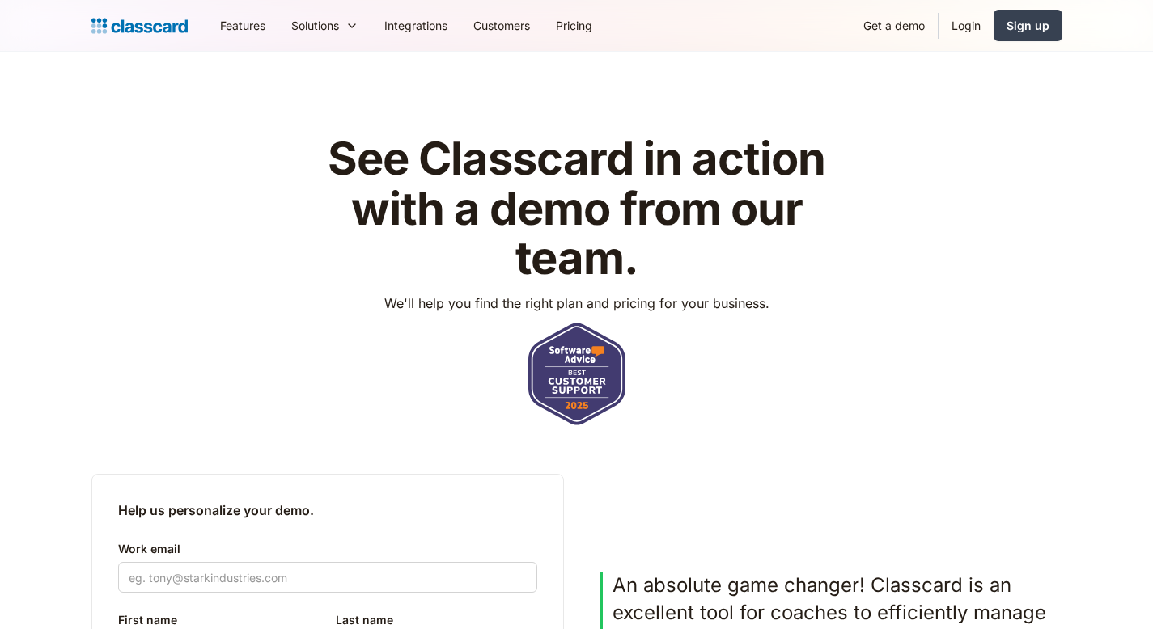 The image size is (1153, 629). Describe the element at coordinates (573, 25) in the screenshot. I see `a: Pricing` at that location.